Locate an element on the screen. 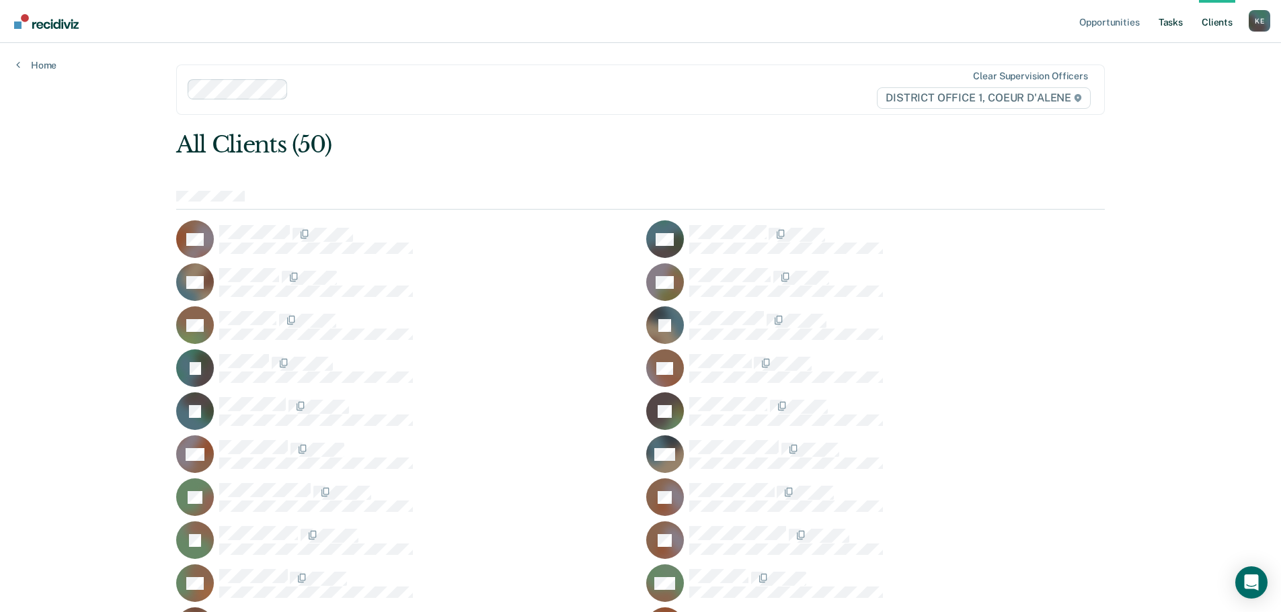 This screenshot has height=612, width=1281. div: K E is located at coordinates (1259, 21).